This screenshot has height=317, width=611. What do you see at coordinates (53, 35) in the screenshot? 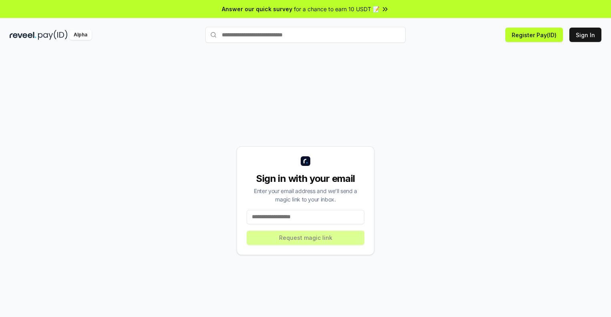
I see `img: pay_id` at bounding box center [53, 35].